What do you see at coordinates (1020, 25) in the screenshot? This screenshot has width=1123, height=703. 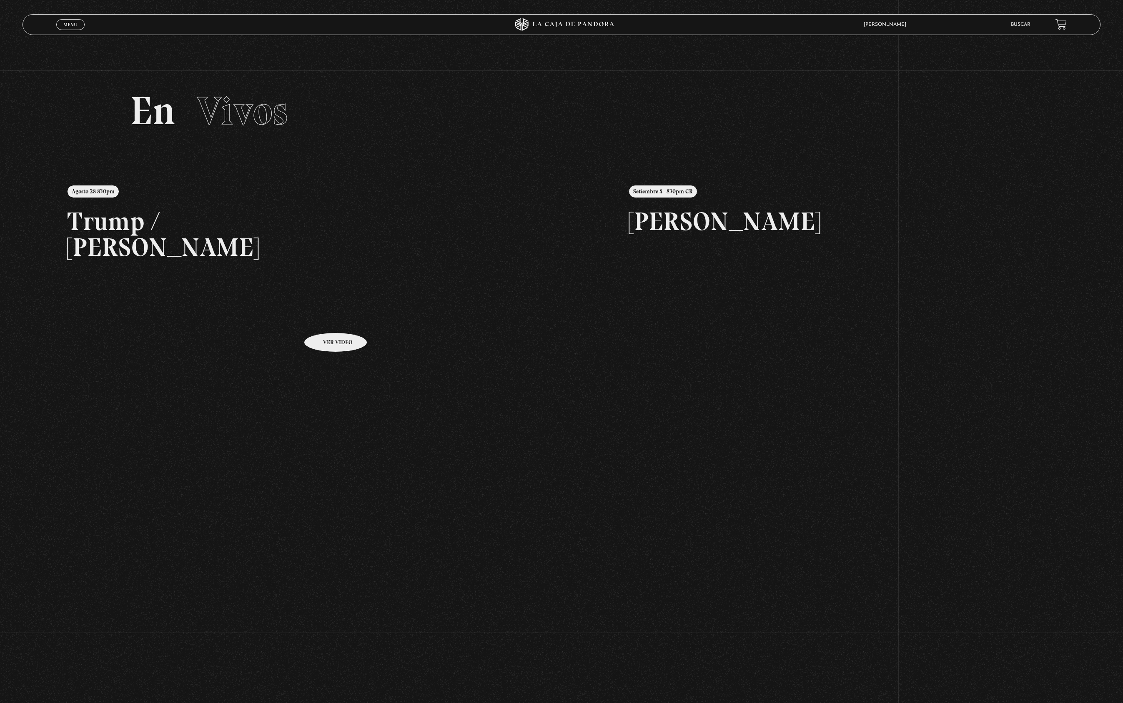 I see `a: Buscar` at bounding box center [1020, 25].